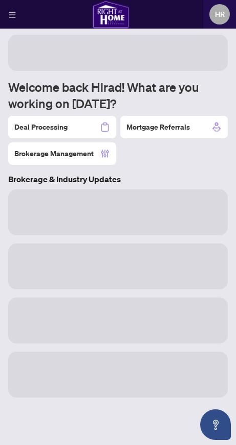 The width and height of the screenshot is (236, 445). What do you see at coordinates (215, 425) in the screenshot?
I see `button: Open asap` at bounding box center [215, 425].